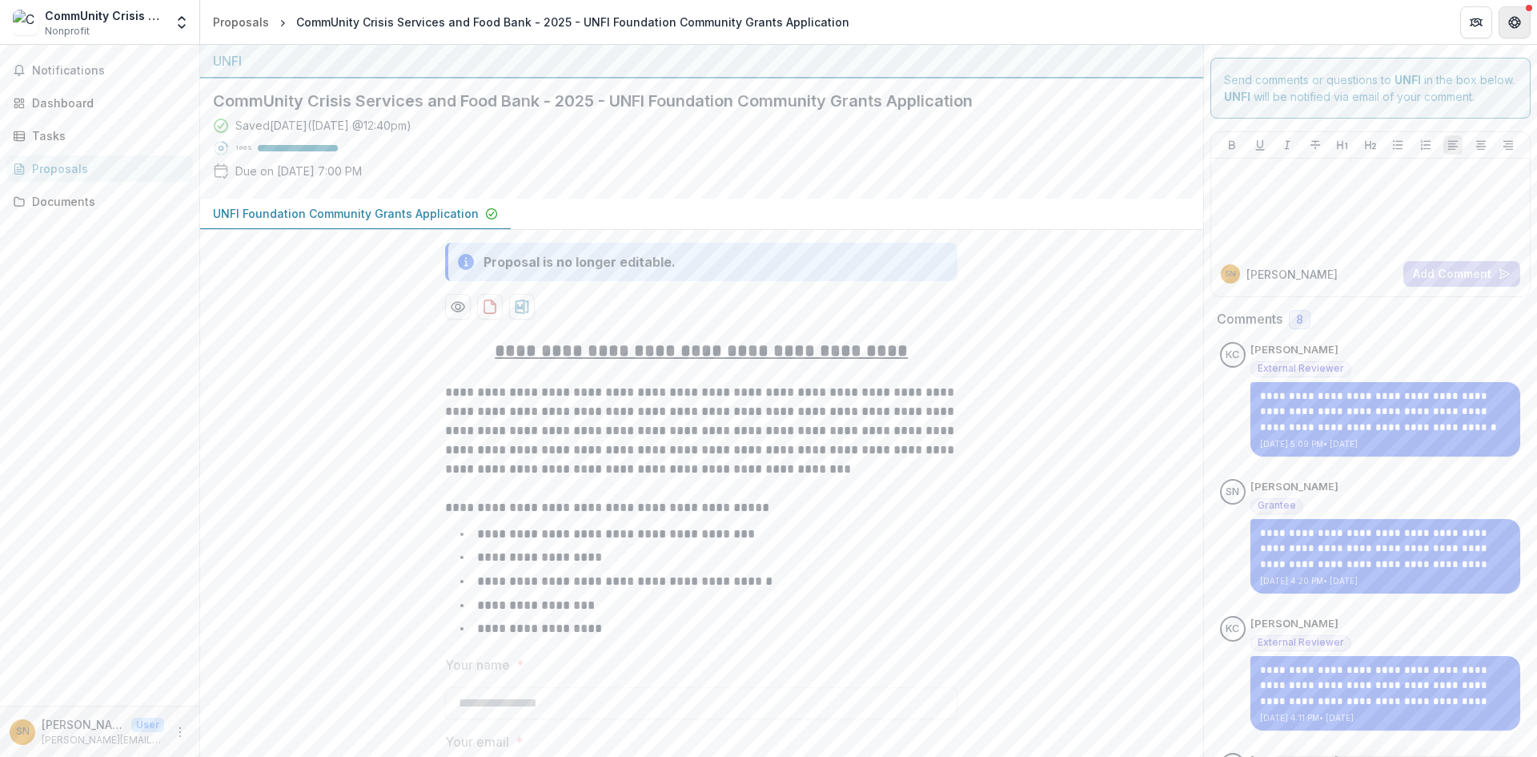  What do you see at coordinates (106, 201) in the screenshot?
I see `div: Documents` at bounding box center [106, 201].